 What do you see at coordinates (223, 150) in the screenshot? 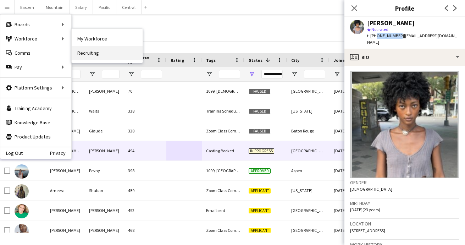
I see `div: Casting Booked` at bounding box center [223, 150].